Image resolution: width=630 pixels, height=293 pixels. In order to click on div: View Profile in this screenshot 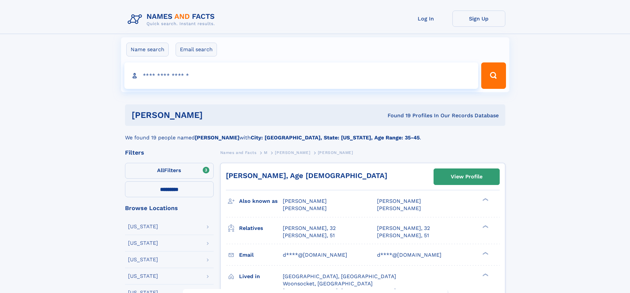, I will do `click(467, 177)`.